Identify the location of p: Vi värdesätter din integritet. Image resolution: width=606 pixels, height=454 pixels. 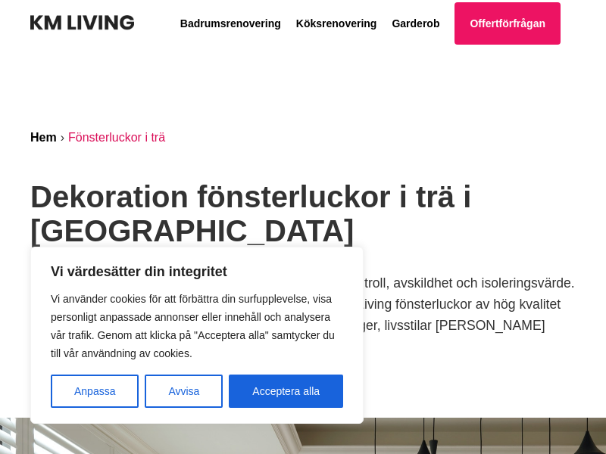
(197, 272).